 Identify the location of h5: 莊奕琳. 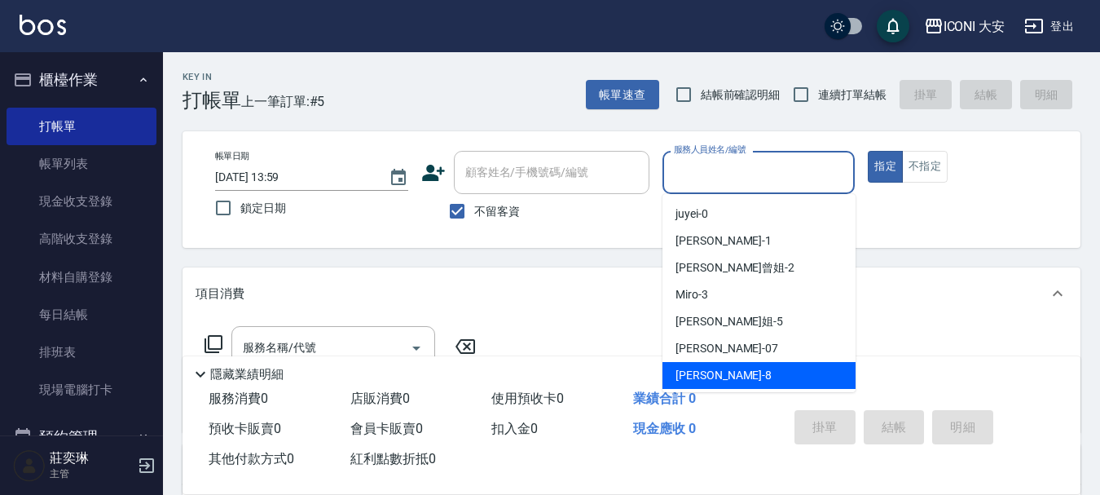
(91, 458).